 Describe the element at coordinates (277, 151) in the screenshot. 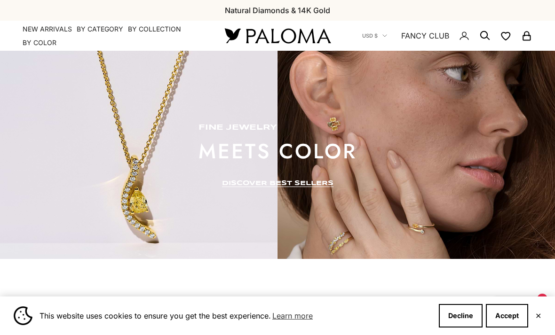

I see `p: meets color` at that location.